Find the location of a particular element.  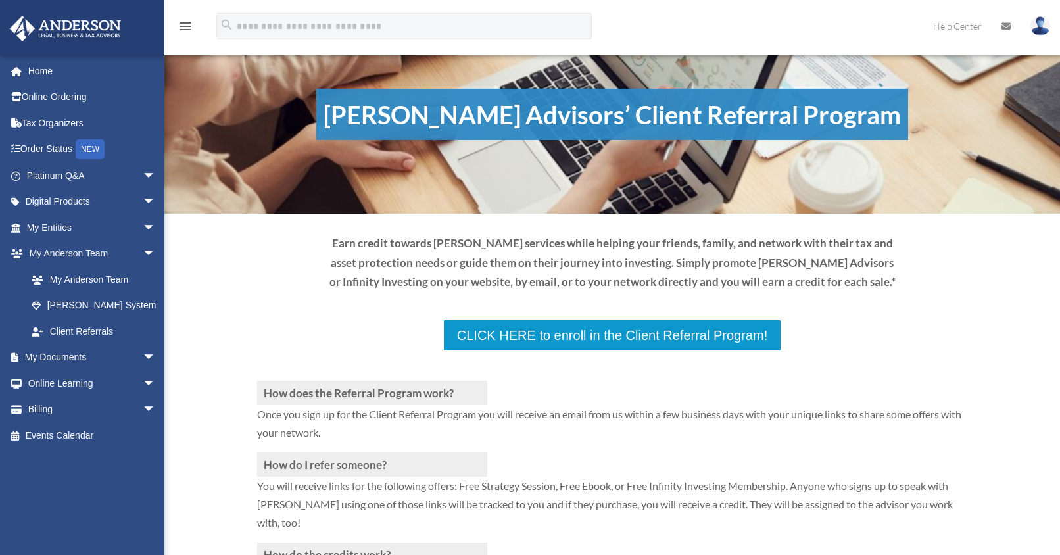

a: Home is located at coordinates (92, 71).